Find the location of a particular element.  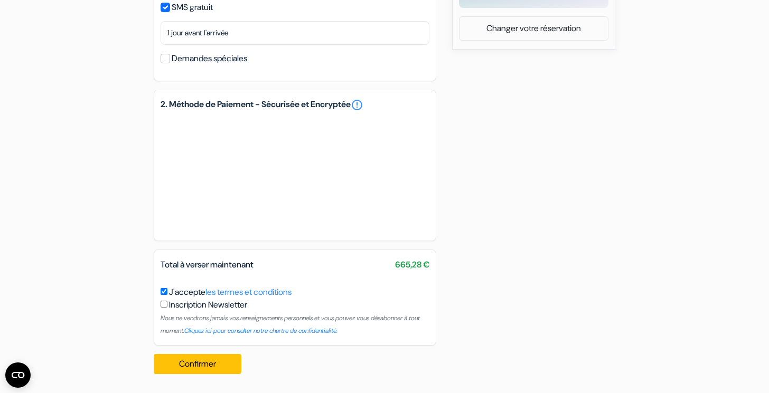

a: les termes et conditions is located at coordinates (248, 292).